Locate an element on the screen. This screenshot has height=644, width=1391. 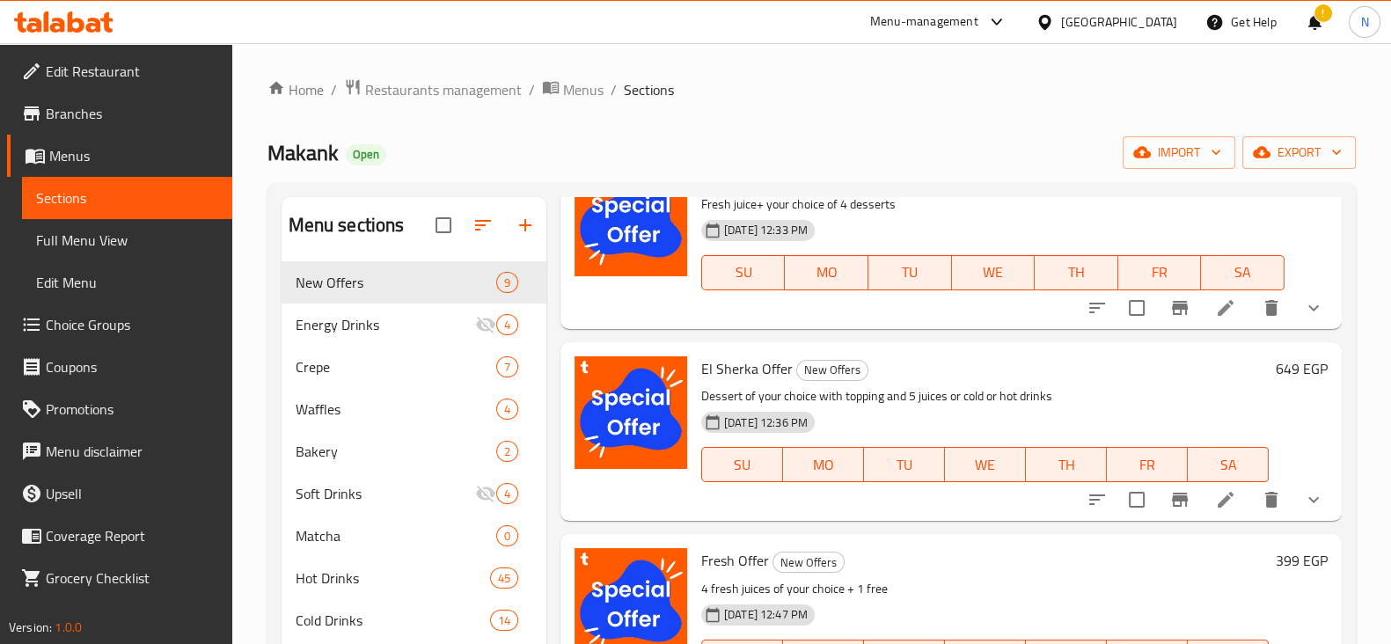
button: import is located at coordinates (1179, 152).